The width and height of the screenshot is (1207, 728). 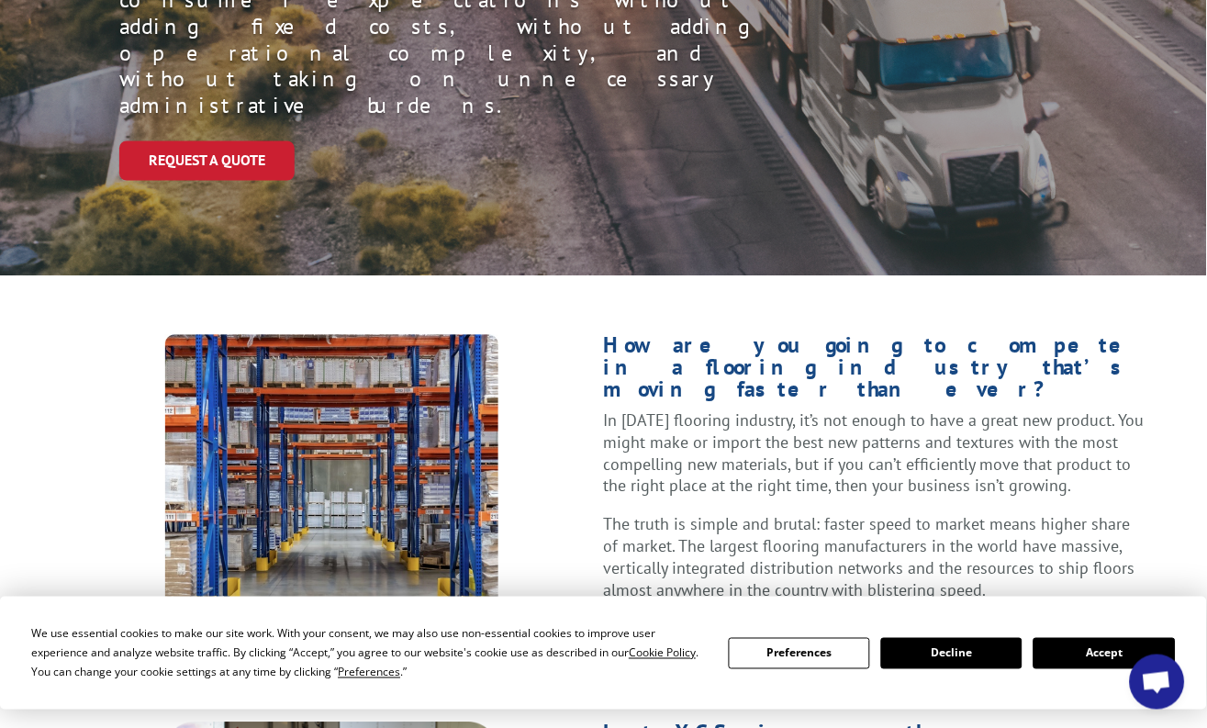 I want to click on a: Request a Quote, so click(x=207, y=161).